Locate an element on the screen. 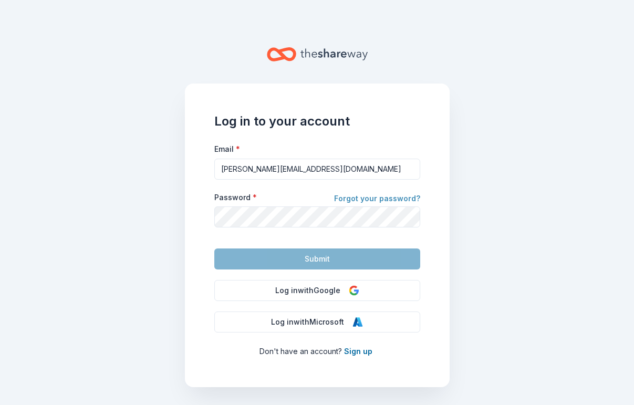  a: Home is located at coordinates (317, 54).